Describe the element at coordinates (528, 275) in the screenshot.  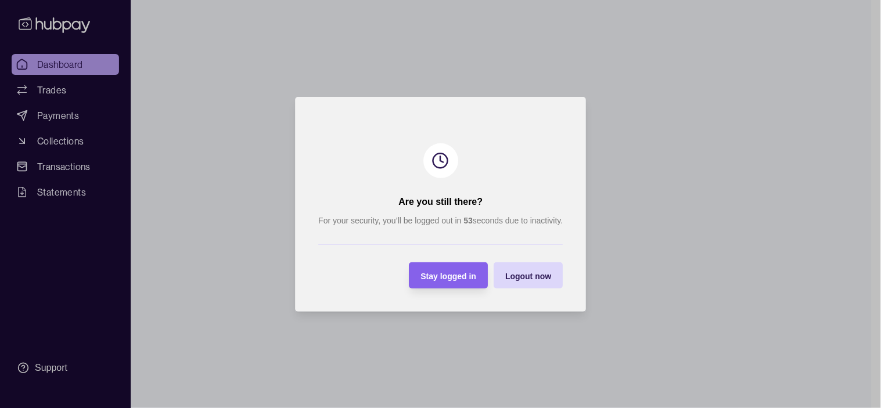
I see `button: Logout now` at that location.